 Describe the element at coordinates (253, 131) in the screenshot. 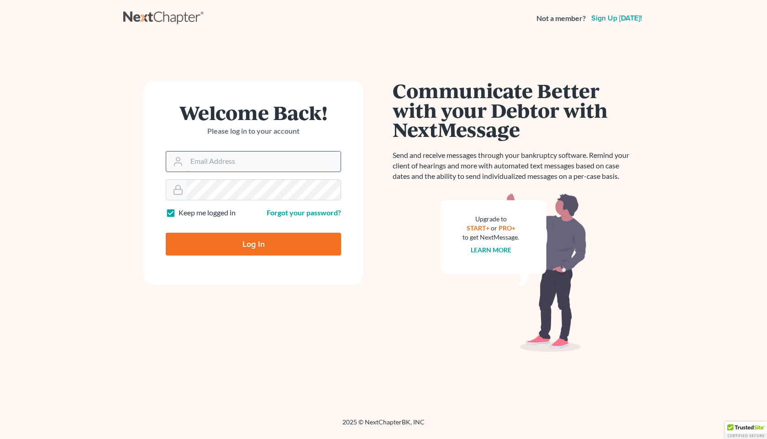

I see `p: Please log in to your account` at that location.